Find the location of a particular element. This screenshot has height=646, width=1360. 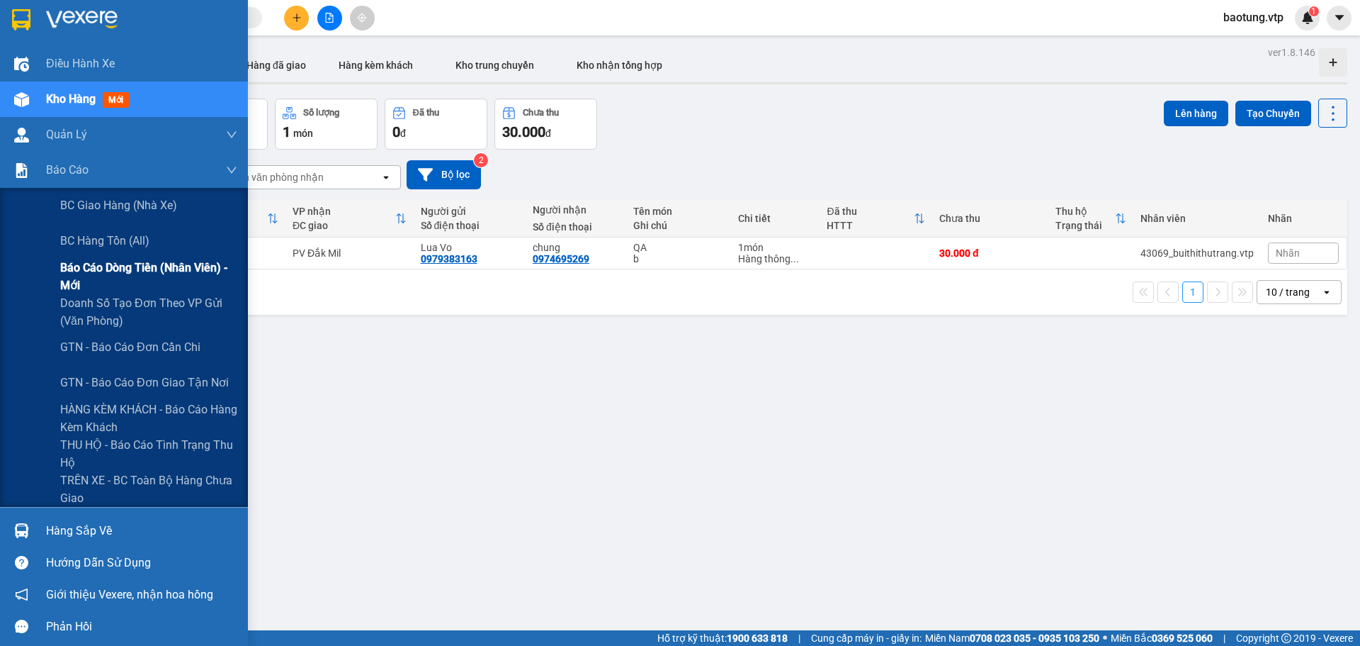

div: HTTT is located at coordinates (870, 225).